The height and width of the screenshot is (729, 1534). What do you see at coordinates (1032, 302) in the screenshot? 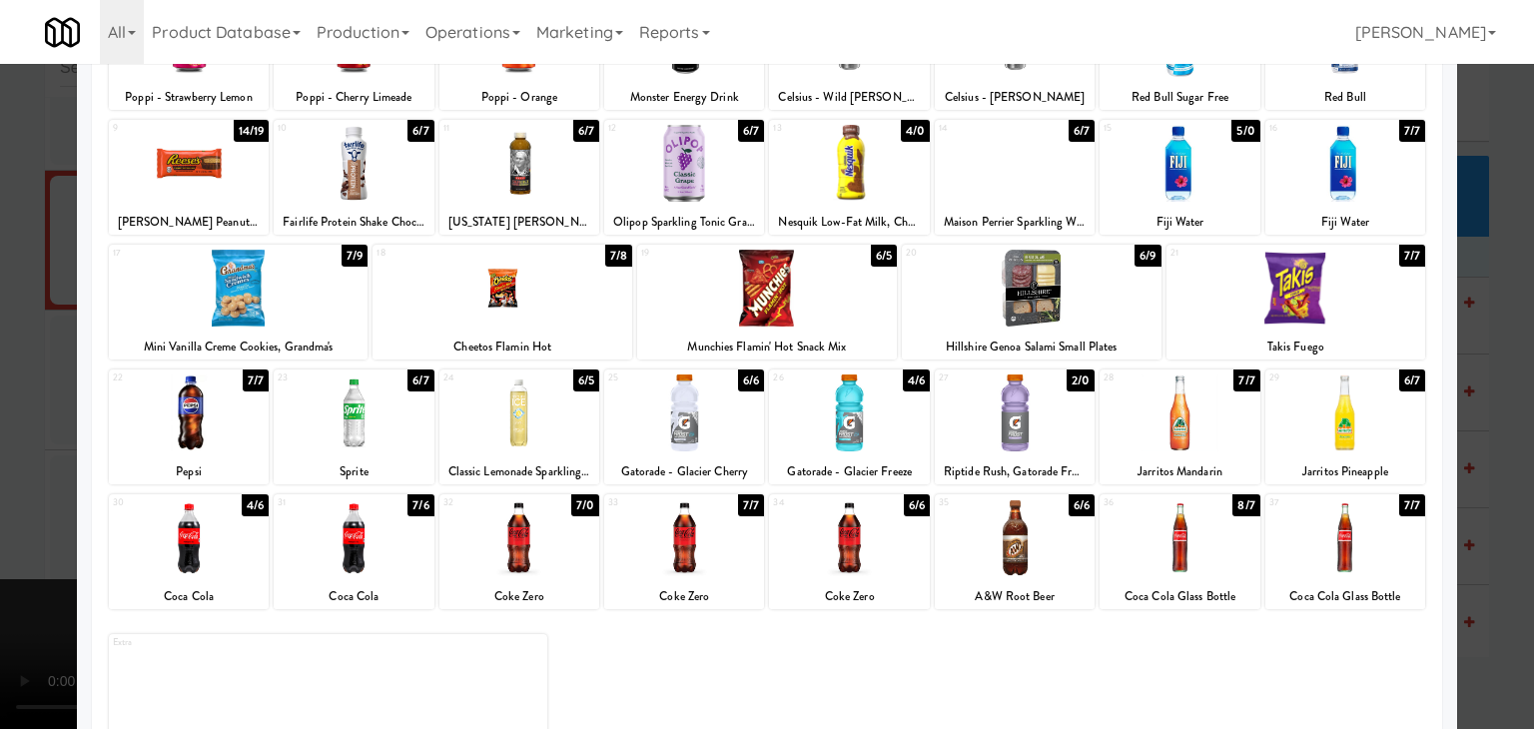
I see `div: 206/9Hillshire Genoa Salami Small Plates` at bounding box center [1032, 302].